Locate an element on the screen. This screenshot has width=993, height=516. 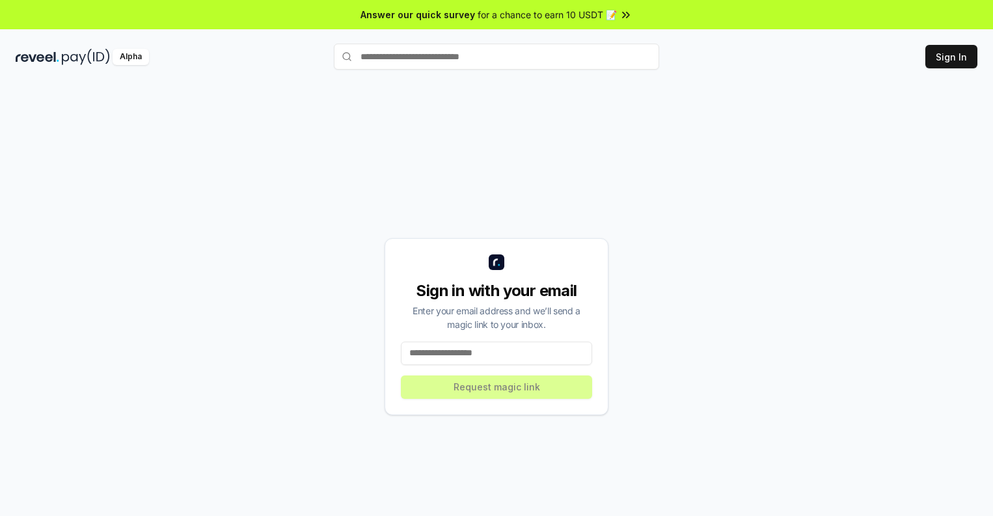
button: Sign In is located at coordinates (952, 57).